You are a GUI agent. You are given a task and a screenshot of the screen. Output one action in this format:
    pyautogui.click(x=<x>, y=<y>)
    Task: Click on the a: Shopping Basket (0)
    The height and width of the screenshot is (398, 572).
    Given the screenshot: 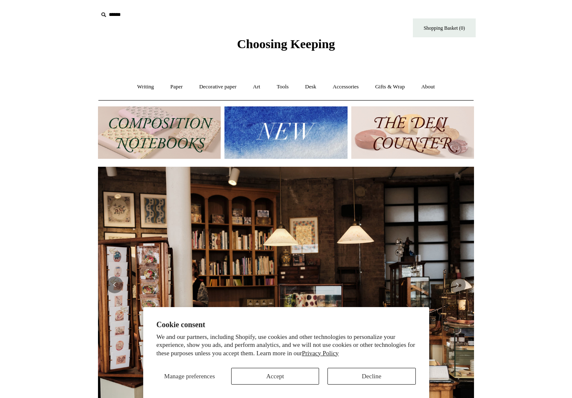 What is the action you would take?
    pyautogui.click(x=444, y=28)
    